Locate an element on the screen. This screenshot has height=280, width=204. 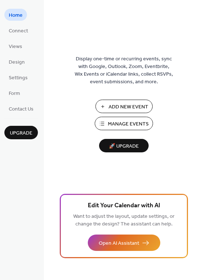
a: Contact Us is located at coordinates (21, 108).